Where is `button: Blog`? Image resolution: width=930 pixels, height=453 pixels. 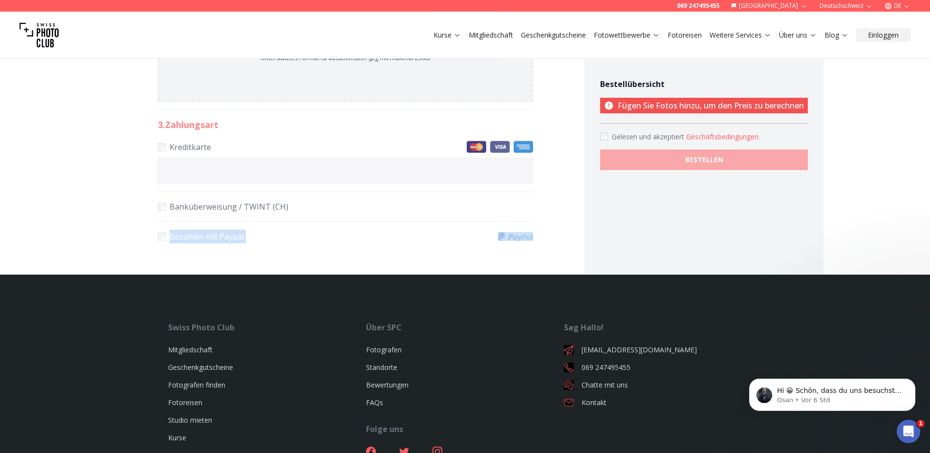 button: Blog is located at coordinates (836, 35).